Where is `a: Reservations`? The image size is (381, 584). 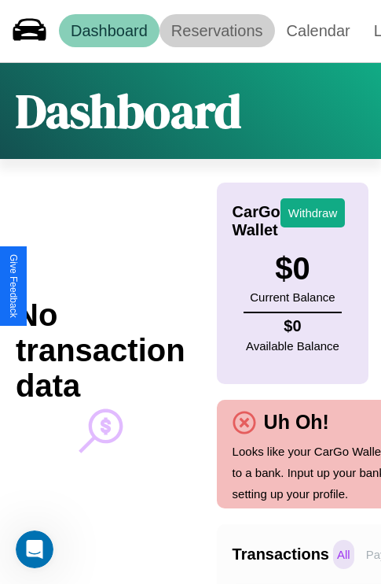 a: Reservations is located at coordinates (217, 31).